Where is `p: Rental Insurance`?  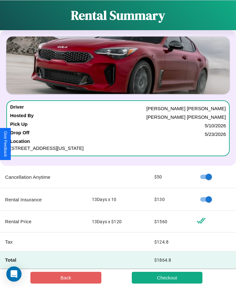
p: Rental Insurance is located at coordinates (43, 199).